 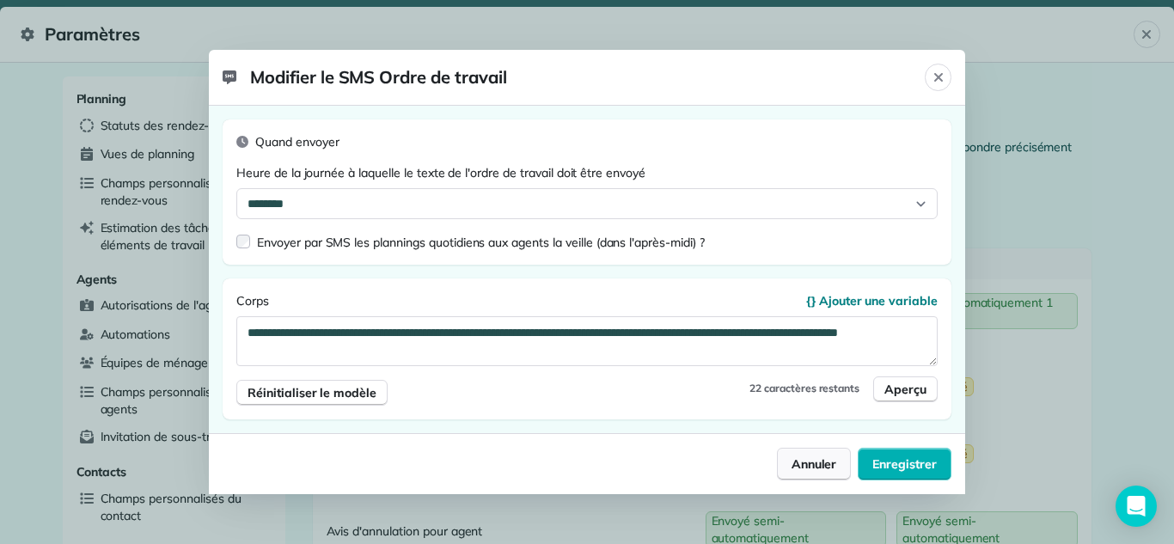 I want to click on button: {} Ajouter une variable, so click(x=871, y=301).